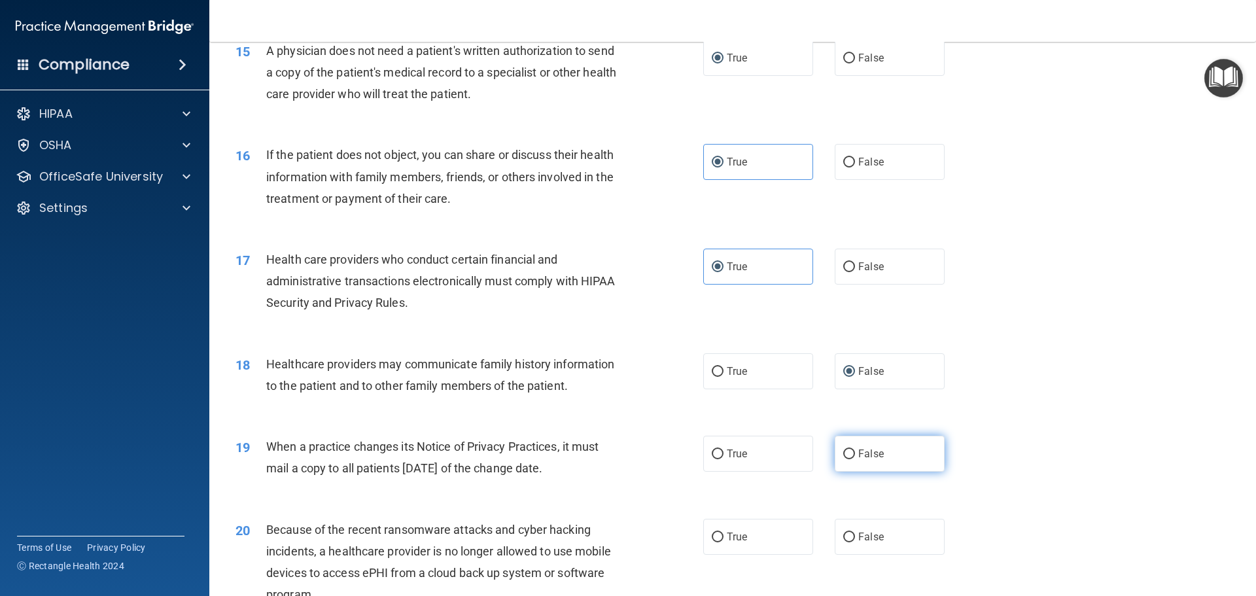 The width and height of the screenshot is (1256, 596). What do you see at coordinates (116, 548) in the screenshot?
I see `a: Privacy Policy` at bounding box center [116, 548].